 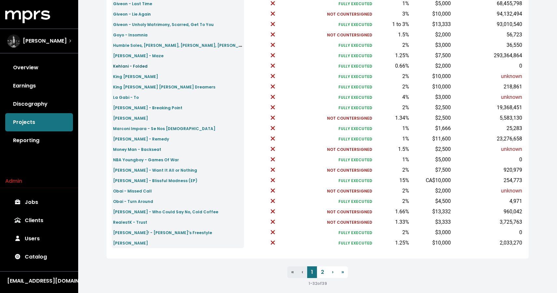 What do you see at coordinates (487, 24) in the screenshot?
I see `td: 93,010,540` at bounding box center [487, 24].